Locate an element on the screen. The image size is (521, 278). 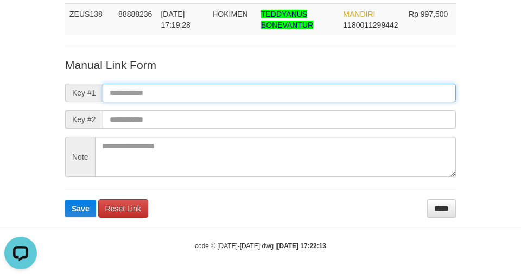
span: Copy 1180011299442 to clipboard is located at coordinates (370, 25).